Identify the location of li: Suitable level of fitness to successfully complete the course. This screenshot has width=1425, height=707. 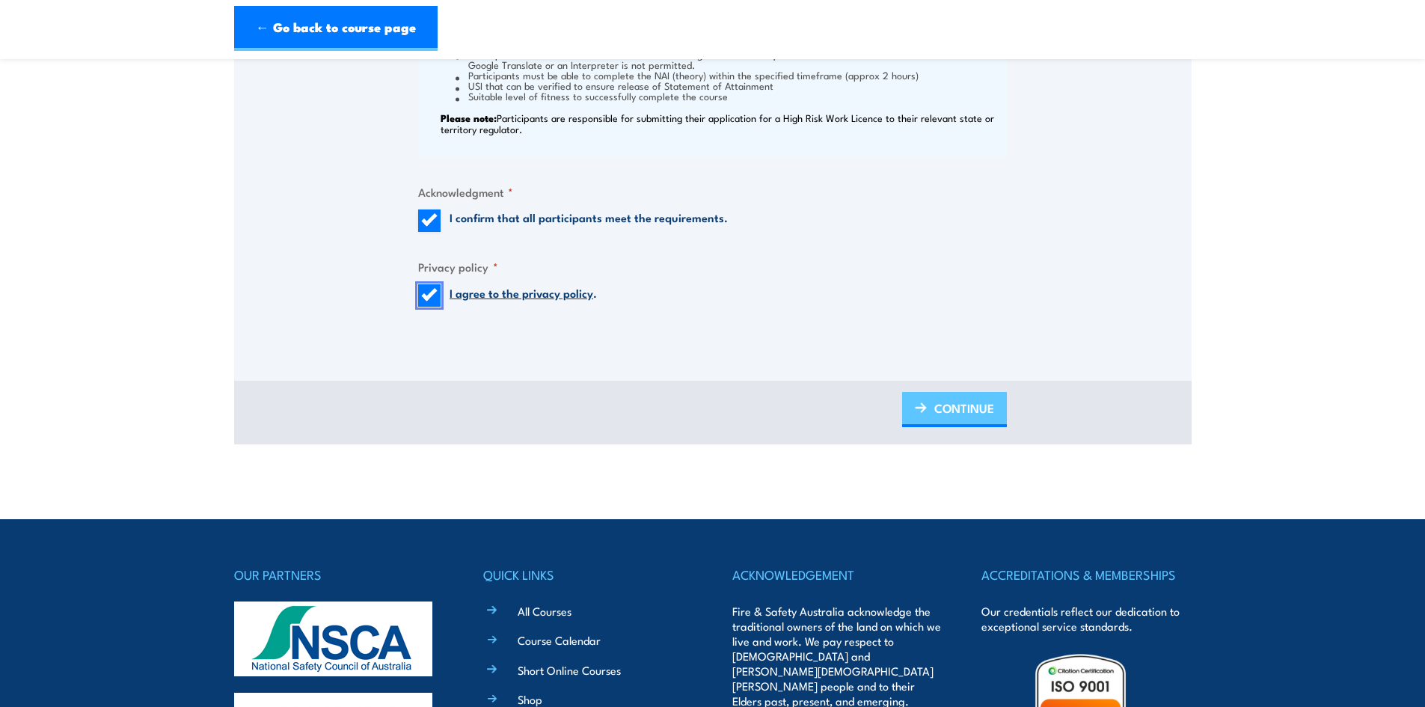
(729, 96).